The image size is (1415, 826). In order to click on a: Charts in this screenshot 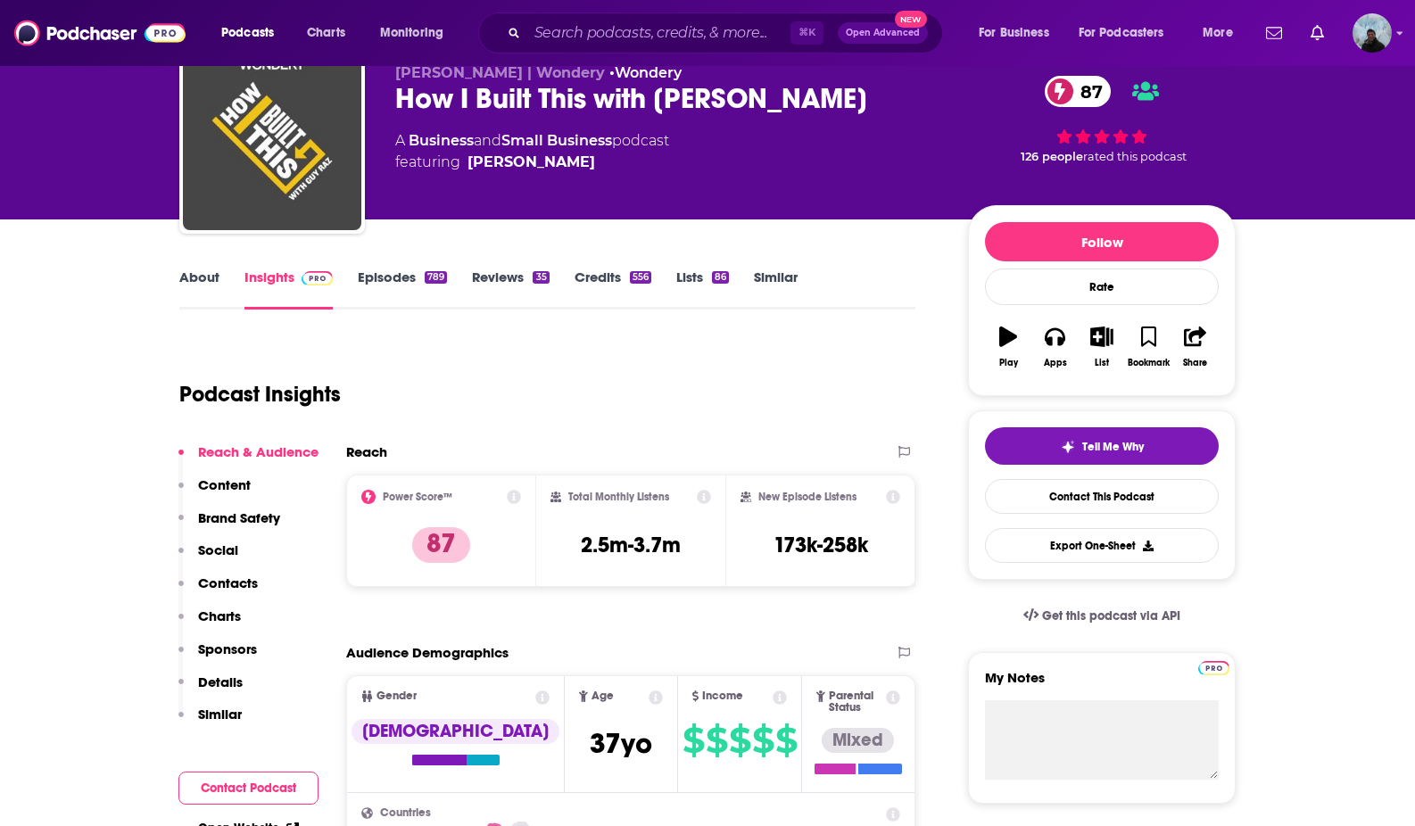, I will do `click(326, 33)`.